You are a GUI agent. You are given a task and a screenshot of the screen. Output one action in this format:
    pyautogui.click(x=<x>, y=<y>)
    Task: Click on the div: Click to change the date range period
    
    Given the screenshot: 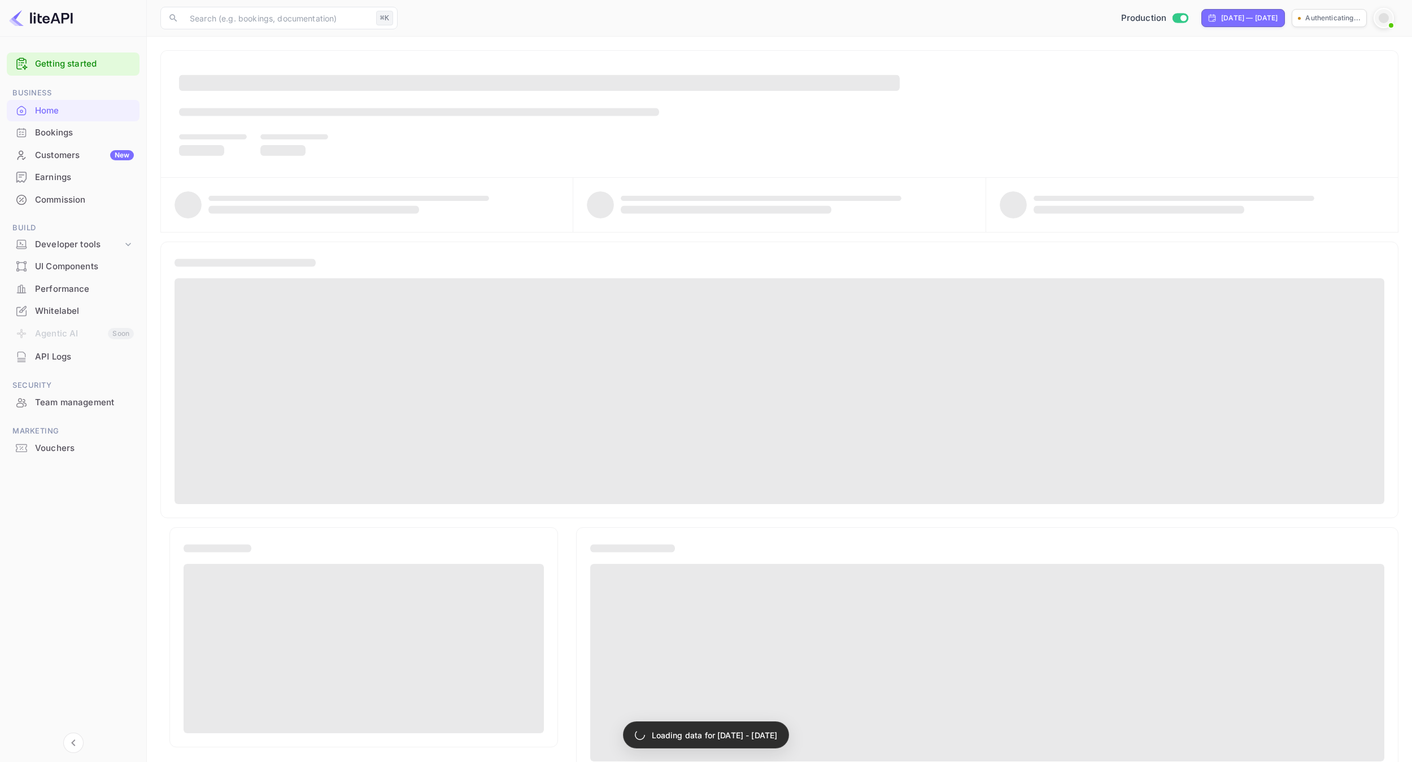 What is the action you would take?
    pyautogui.click(x=1243, y=18)
    